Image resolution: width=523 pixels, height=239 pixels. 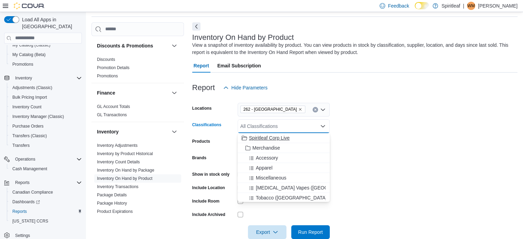 What do you see at coordinates (112, 195) in the screenshot?
I see `span: Package Details` at bounding box center [112, 195].